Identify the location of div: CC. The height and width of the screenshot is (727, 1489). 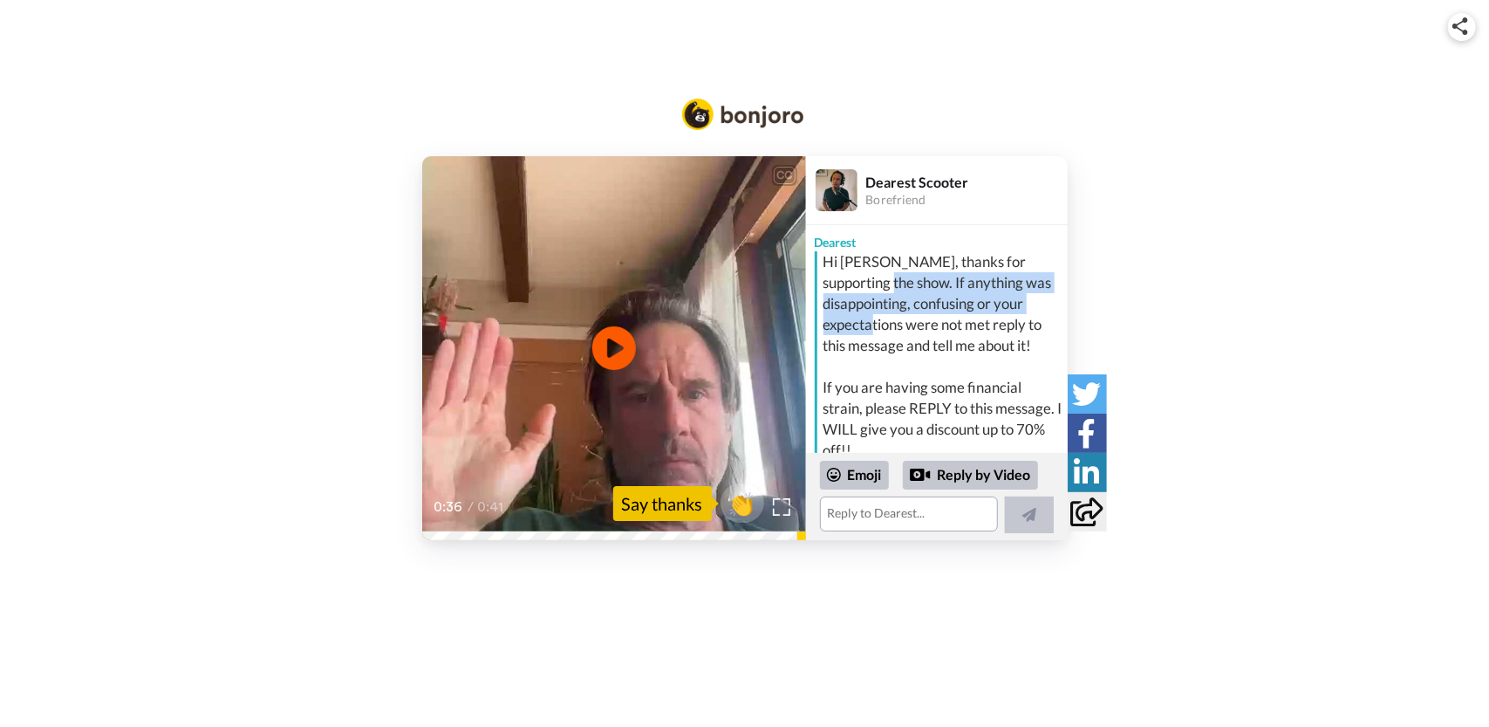
(784, 175).